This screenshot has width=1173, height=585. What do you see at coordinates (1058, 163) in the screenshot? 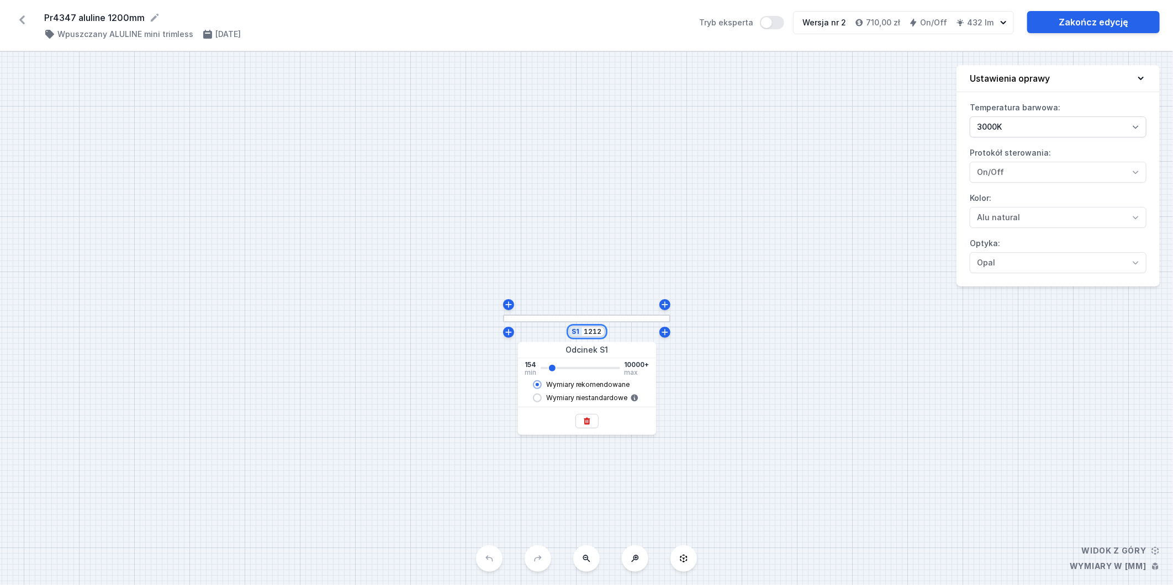
I see `label: Protokół sterowania:` at bounding box center [1058, 163].